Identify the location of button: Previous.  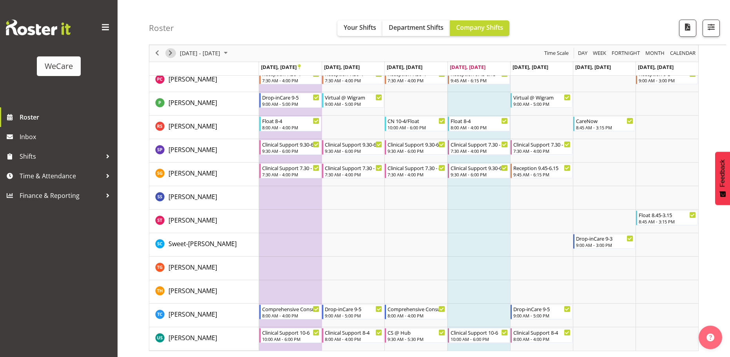
(157, 53).